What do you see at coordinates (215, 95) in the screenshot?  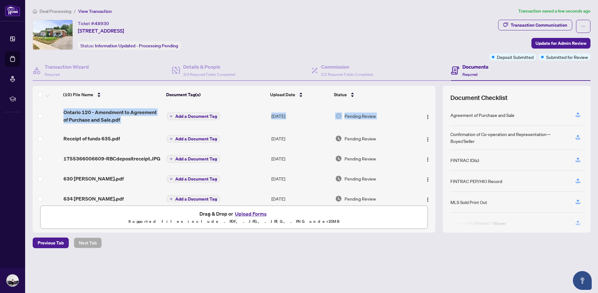 I see `th: Document Tag(s)` at bounding box center [215, 95].